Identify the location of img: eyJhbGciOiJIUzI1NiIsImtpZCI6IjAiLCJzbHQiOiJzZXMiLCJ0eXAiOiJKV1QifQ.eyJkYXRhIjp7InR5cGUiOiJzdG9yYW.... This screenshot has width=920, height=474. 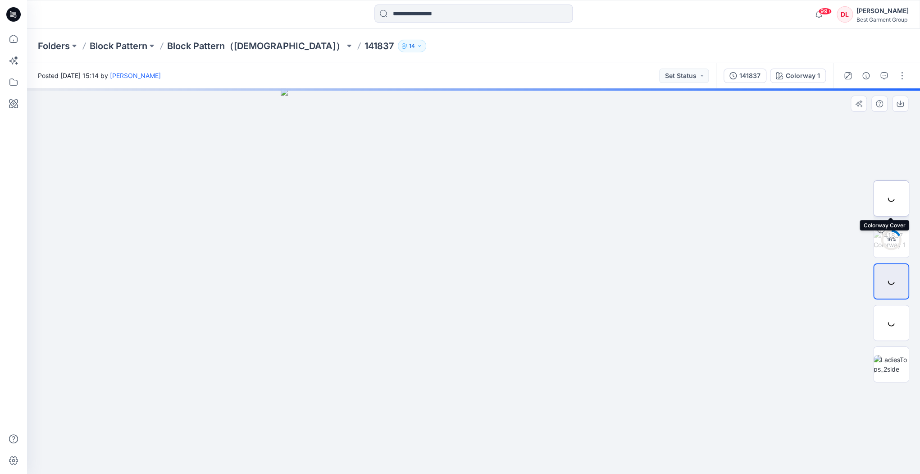
(473, 281).